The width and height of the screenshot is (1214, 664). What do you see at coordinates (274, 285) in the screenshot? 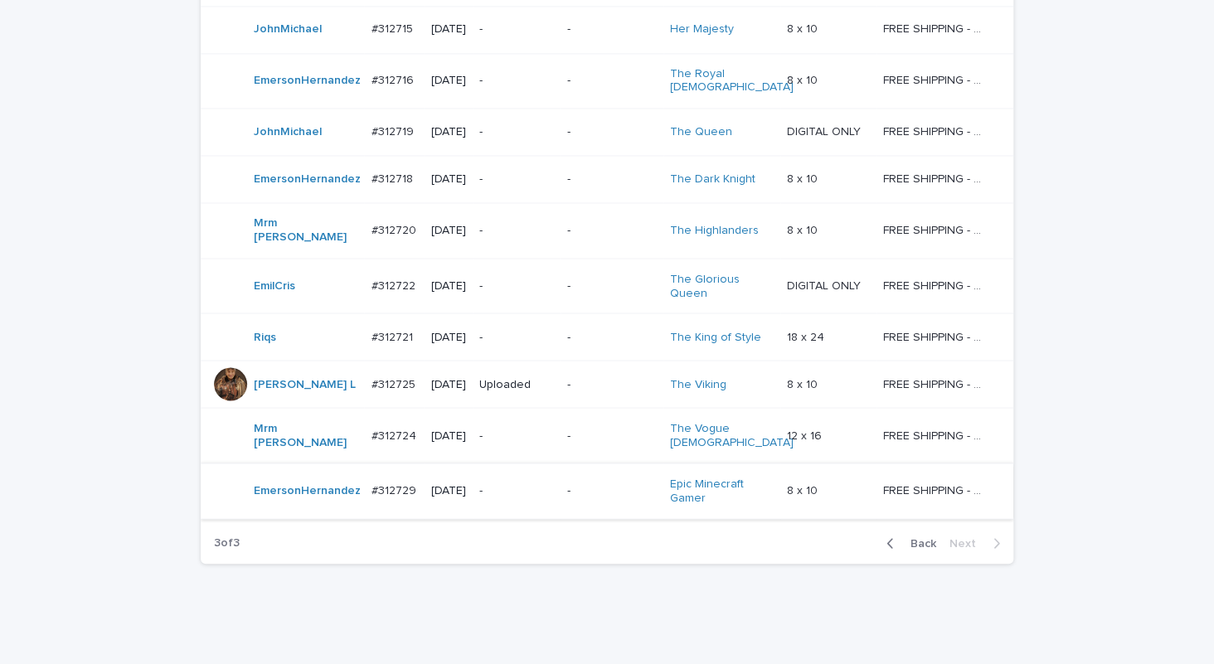
I see `a: EmilCris` at bounding box center [274, 285].